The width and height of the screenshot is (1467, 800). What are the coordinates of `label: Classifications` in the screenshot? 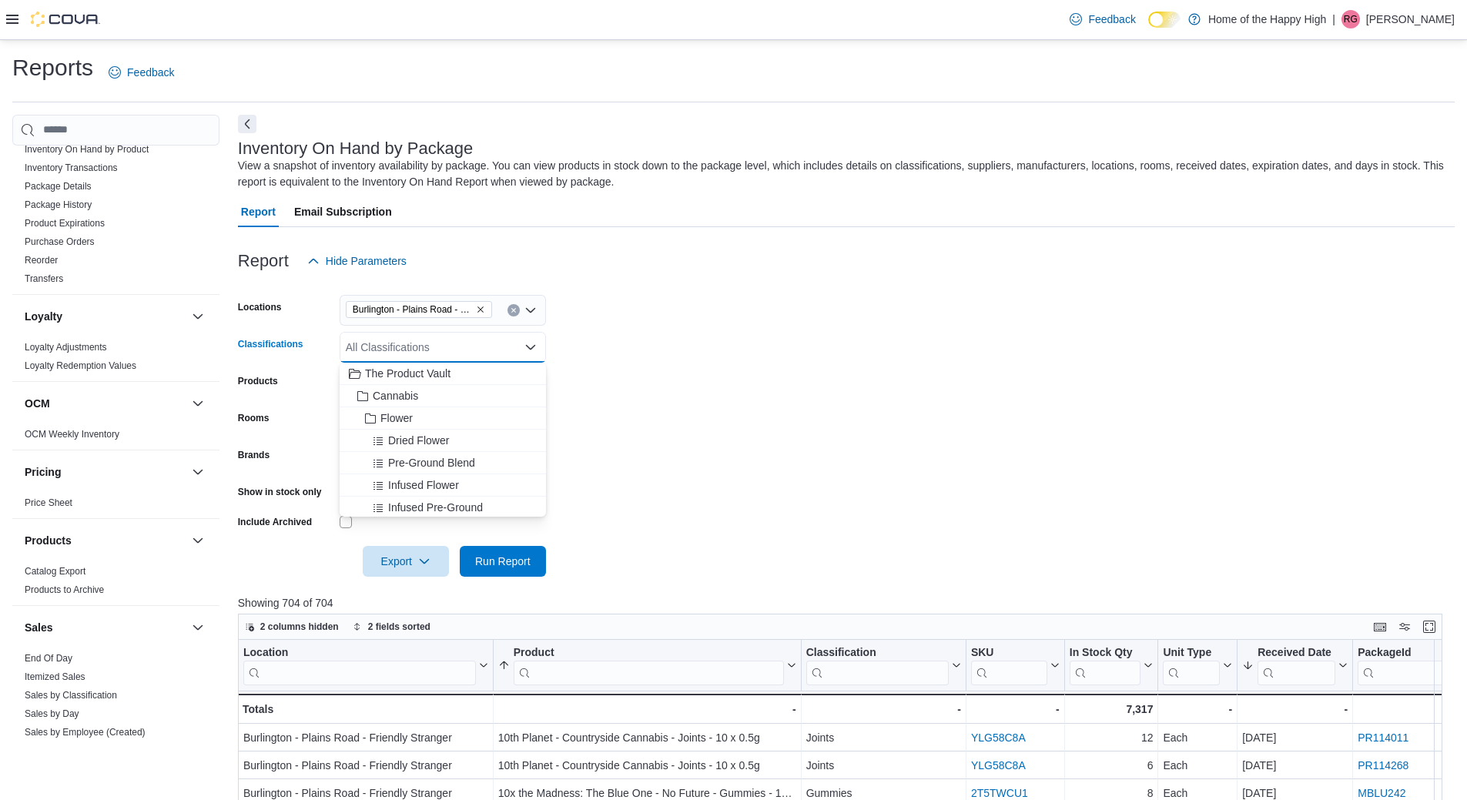 It's located at (270, 344).